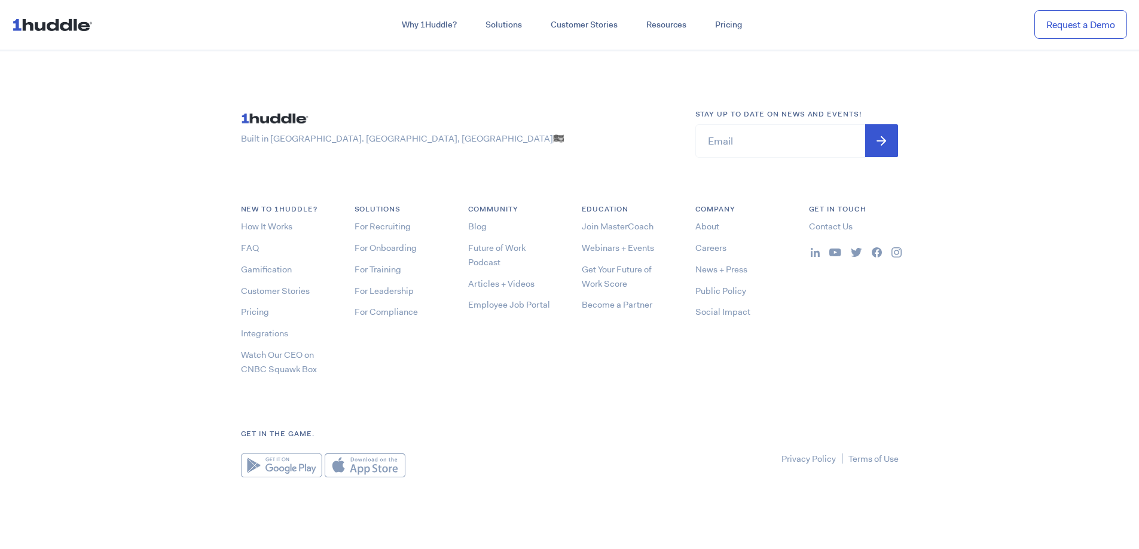 The height and width of the screenshot is (549, 1139). What do you see at coordinates (723, 312) in the screenshot?
I see `a: Social Impact` at bounding box center [723, 312].